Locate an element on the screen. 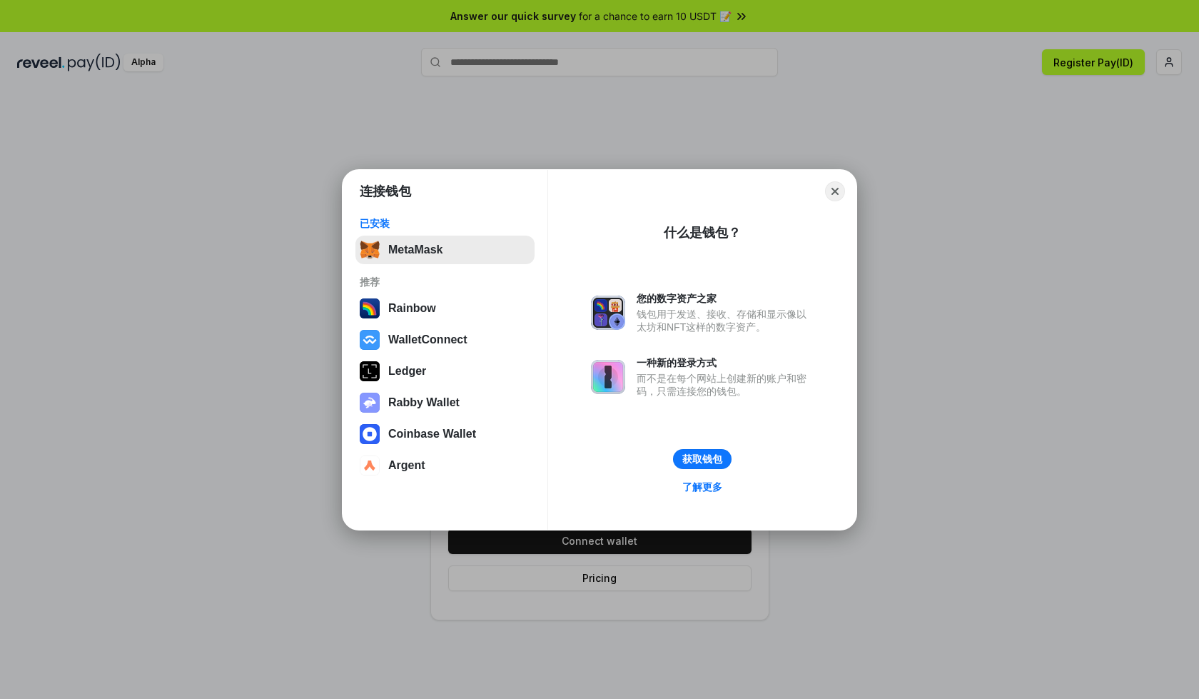 This screenshot has width=1199, height=699. div: 已安装 is located at coordinates (445, 223).